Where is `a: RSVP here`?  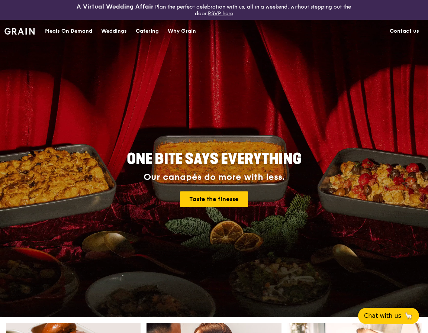
a: RSVP here is located at coordinates (220, 13).